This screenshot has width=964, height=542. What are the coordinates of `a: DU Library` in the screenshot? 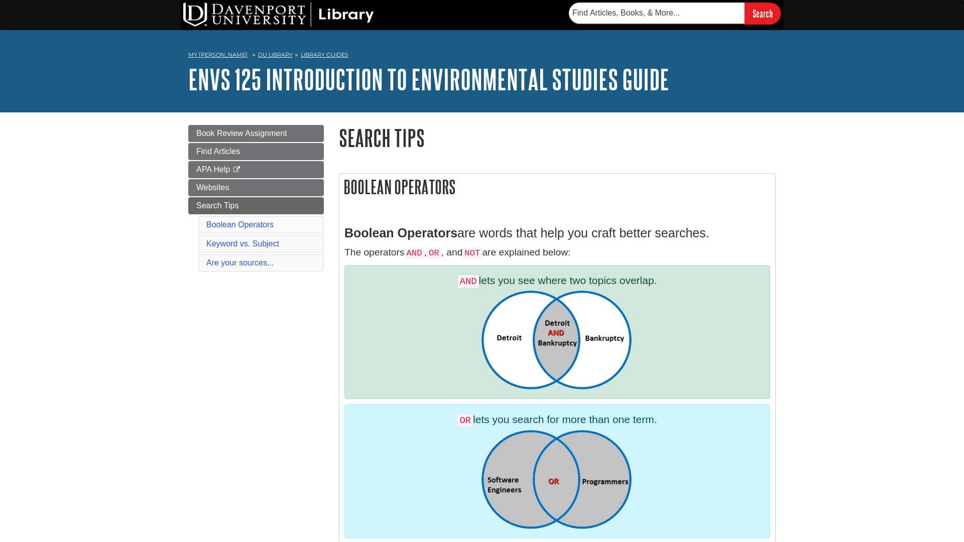 It's located at (275, 55).